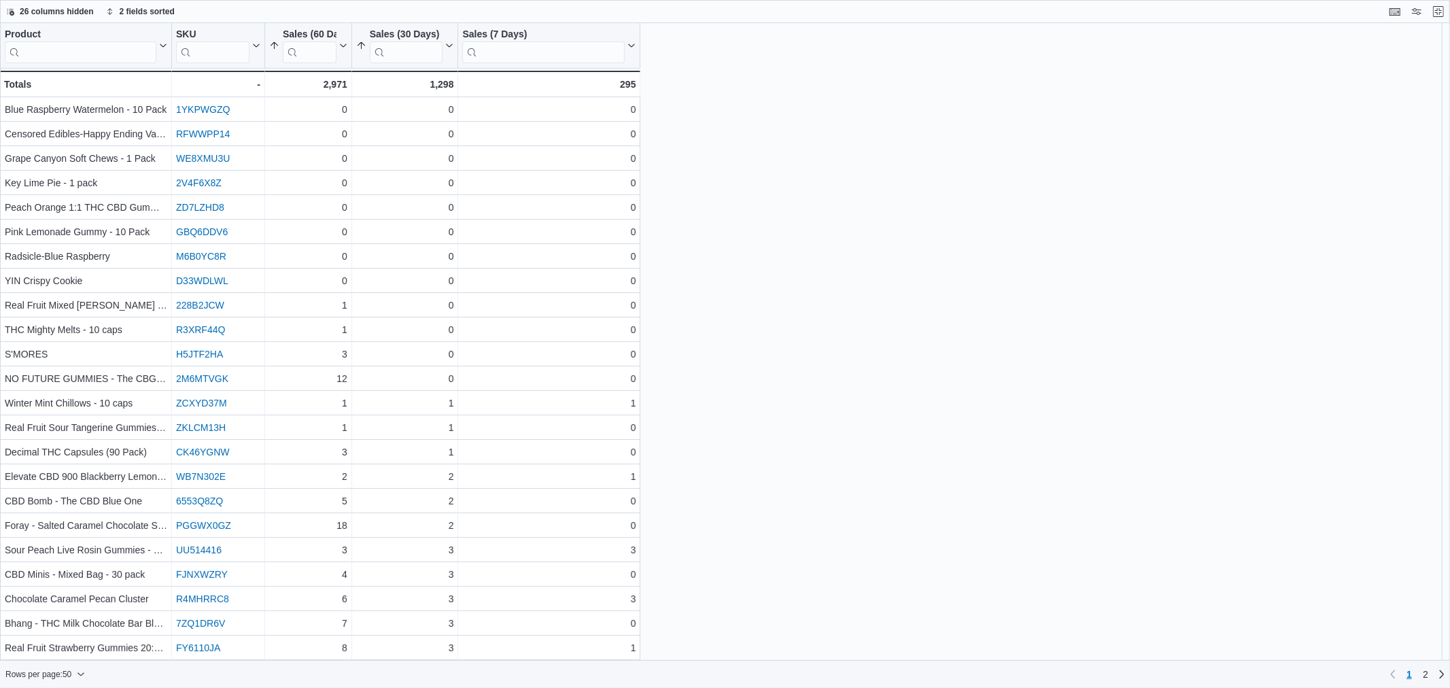 This screenshot has height=688, width=1450. I want to click on div: Foray - Salted Caramel Chocolate Square Blend - 1x10g, so click(86, 525).